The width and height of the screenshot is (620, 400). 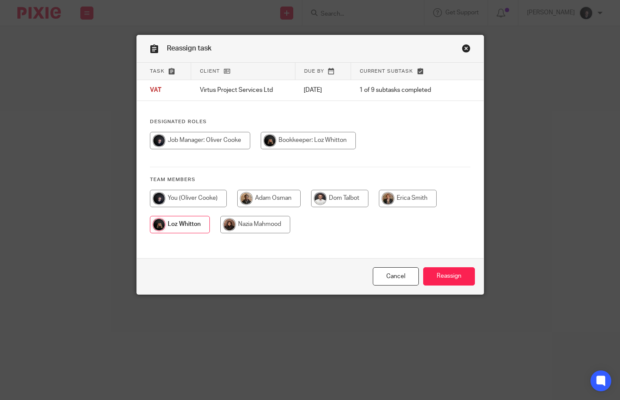 What do you see at coordinates (243, 90) in the screenshot?
I see `p: Virtus Project Services Ltd` at bounding box center [243, 90].